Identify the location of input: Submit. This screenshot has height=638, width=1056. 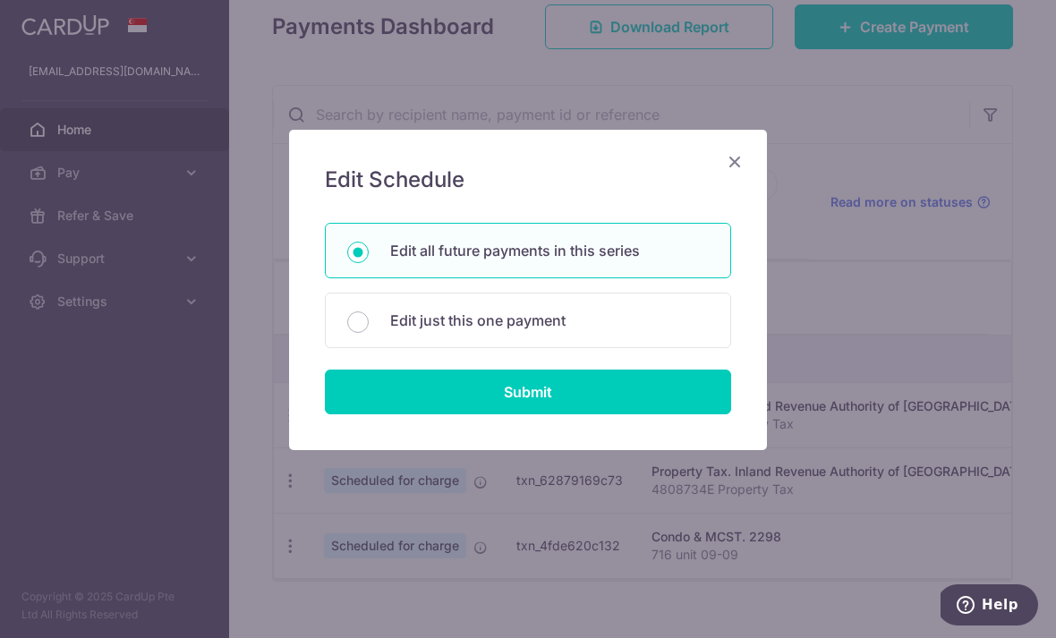
(528, 392).